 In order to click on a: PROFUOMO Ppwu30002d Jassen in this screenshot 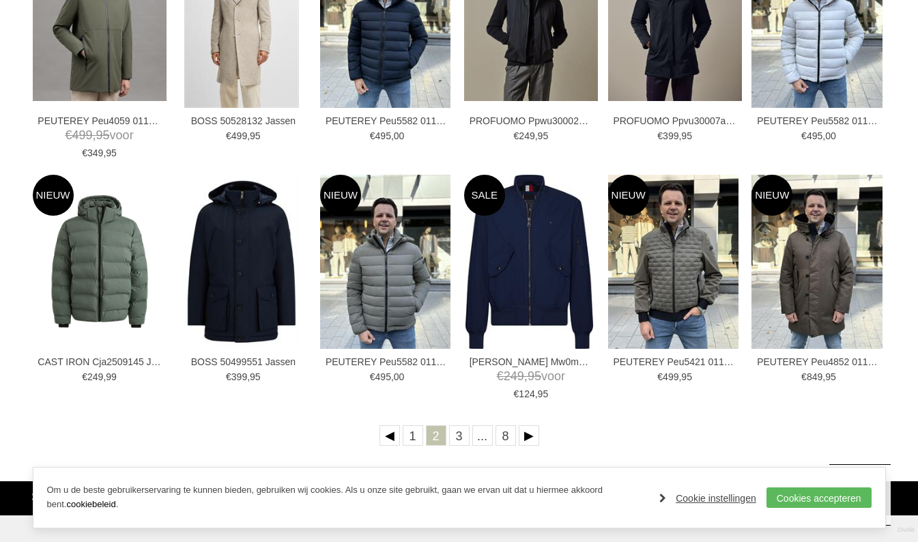, I will do `click(531, 121)`.